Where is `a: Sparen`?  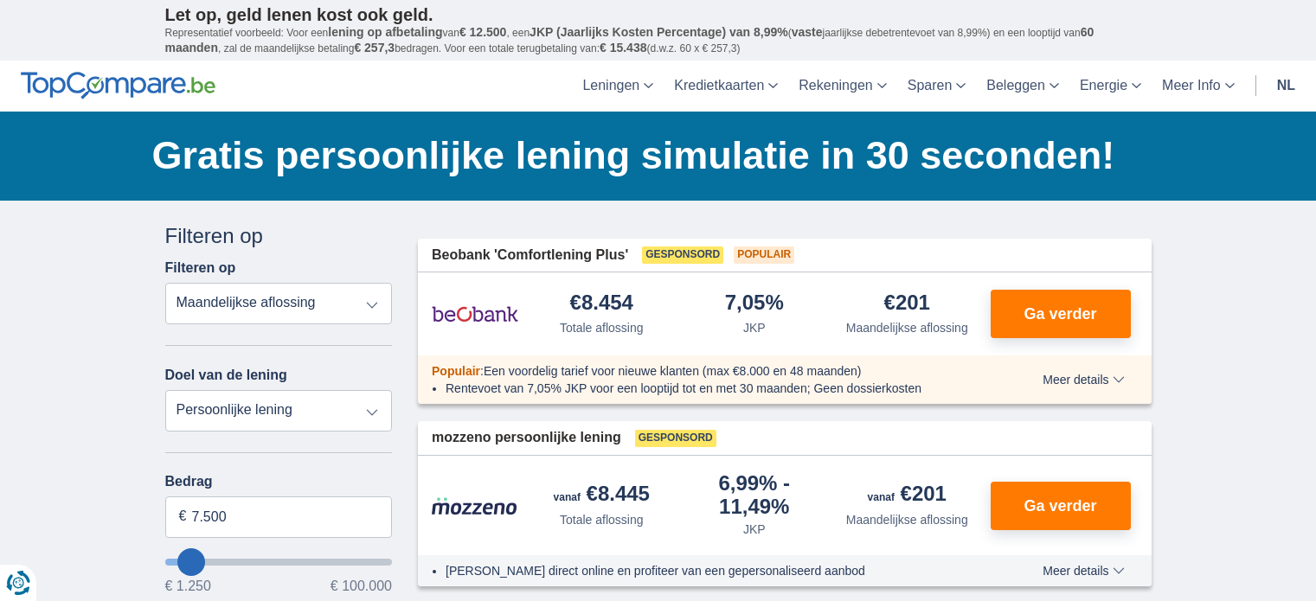 a: Sparen is located at coordinates (937, 86).